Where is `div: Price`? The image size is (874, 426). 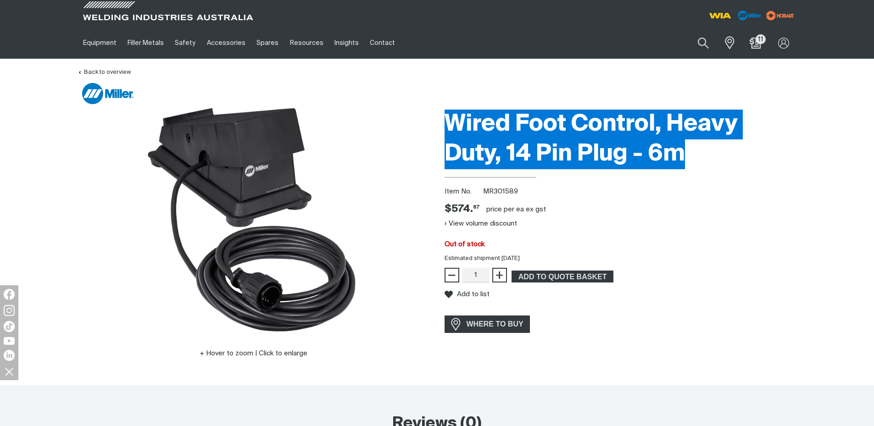 div: Price is located at coordinates (462, 209).